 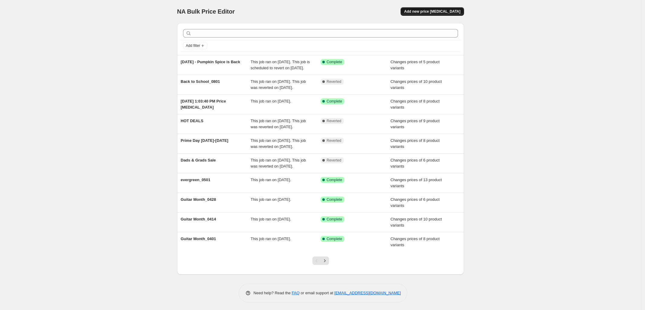 I want to click on span: Changes prices of 13 product variants, so click(x=417, y=183).